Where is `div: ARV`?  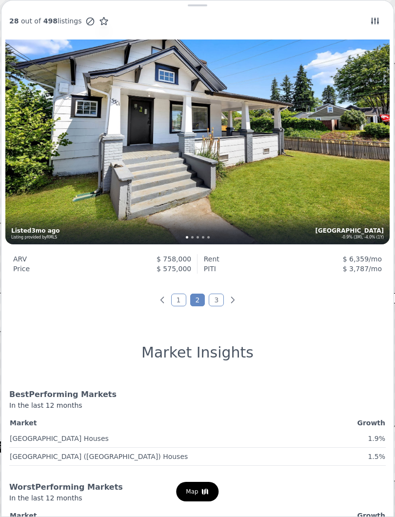 div: ARV is located at coordinates (20, 259).